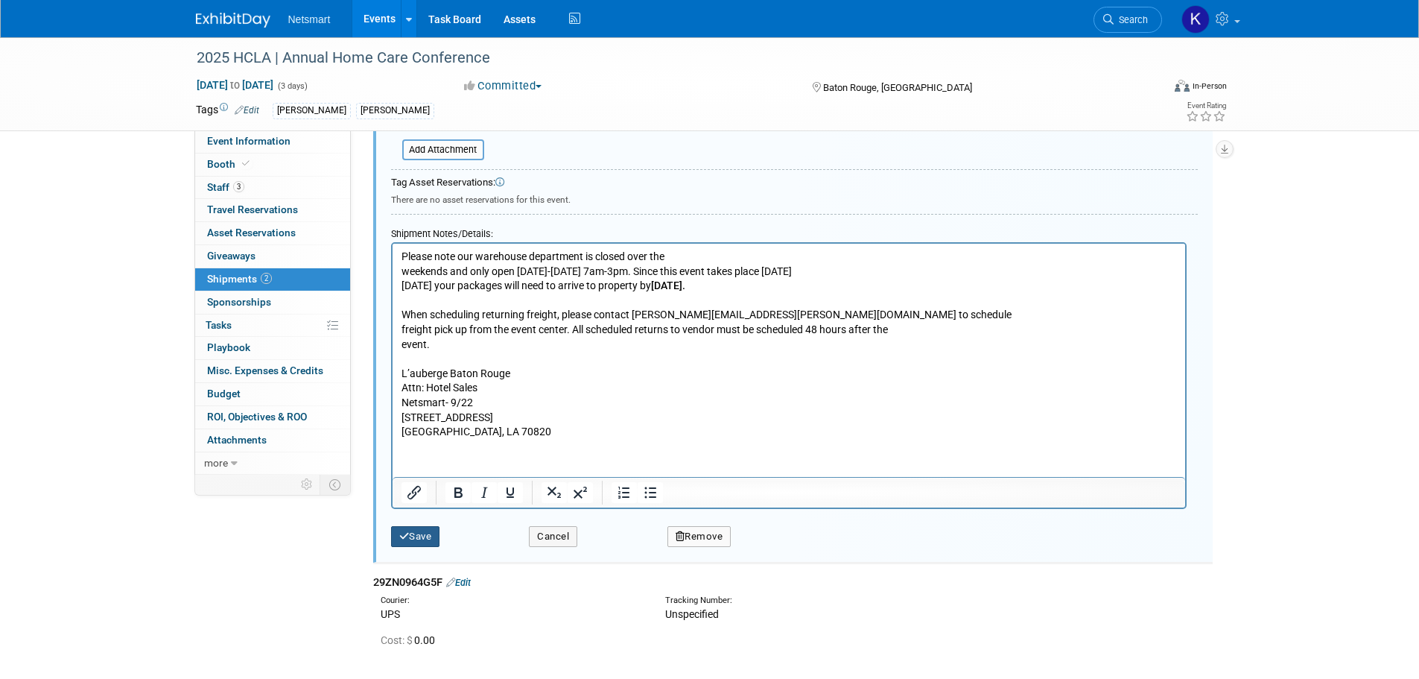 The width and height of the screenshot is (1419, 679). Describe the element at coordinates (229, 164) in the screenshot. I see `span: Booth` at that location.